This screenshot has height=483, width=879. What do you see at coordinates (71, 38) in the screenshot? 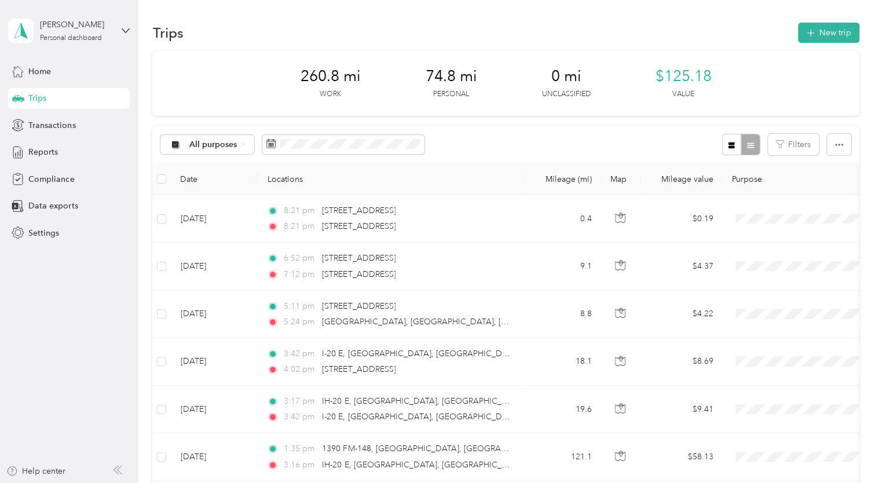
I see `div: Personal dashboard` at bounding box center [71, 38].